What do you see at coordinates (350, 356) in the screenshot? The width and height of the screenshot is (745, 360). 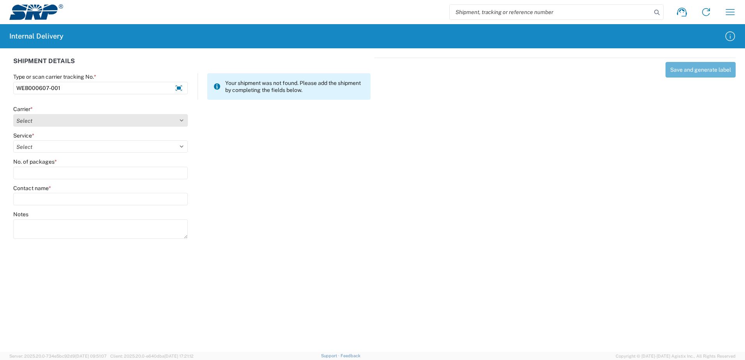 I see `a: Feedback` at bounding box center [350, 356].